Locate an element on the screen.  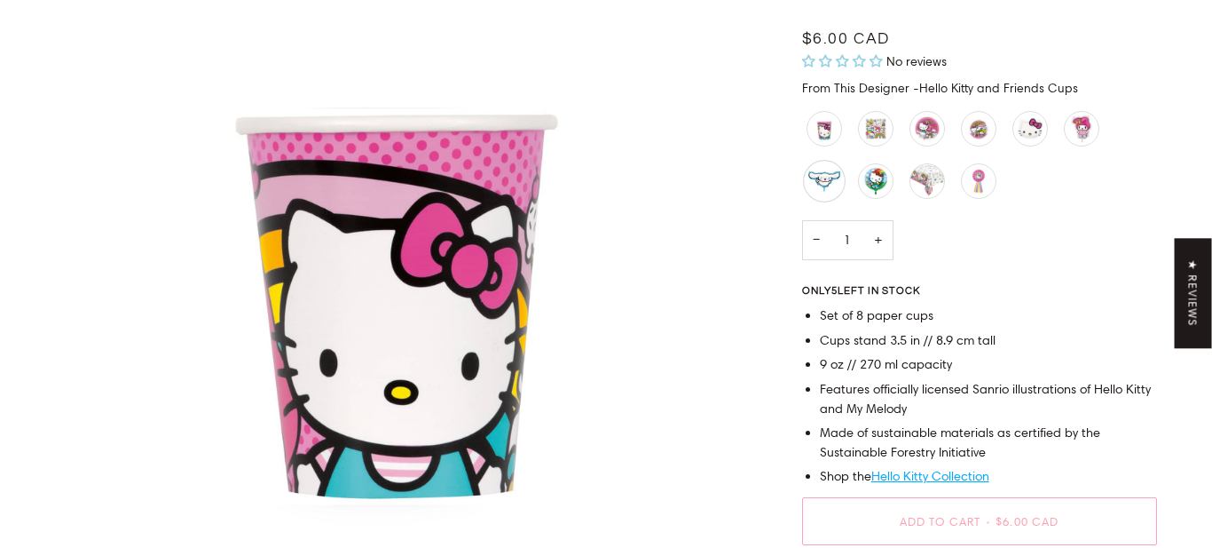
span: No reviews is located at coordinates (917, 61).